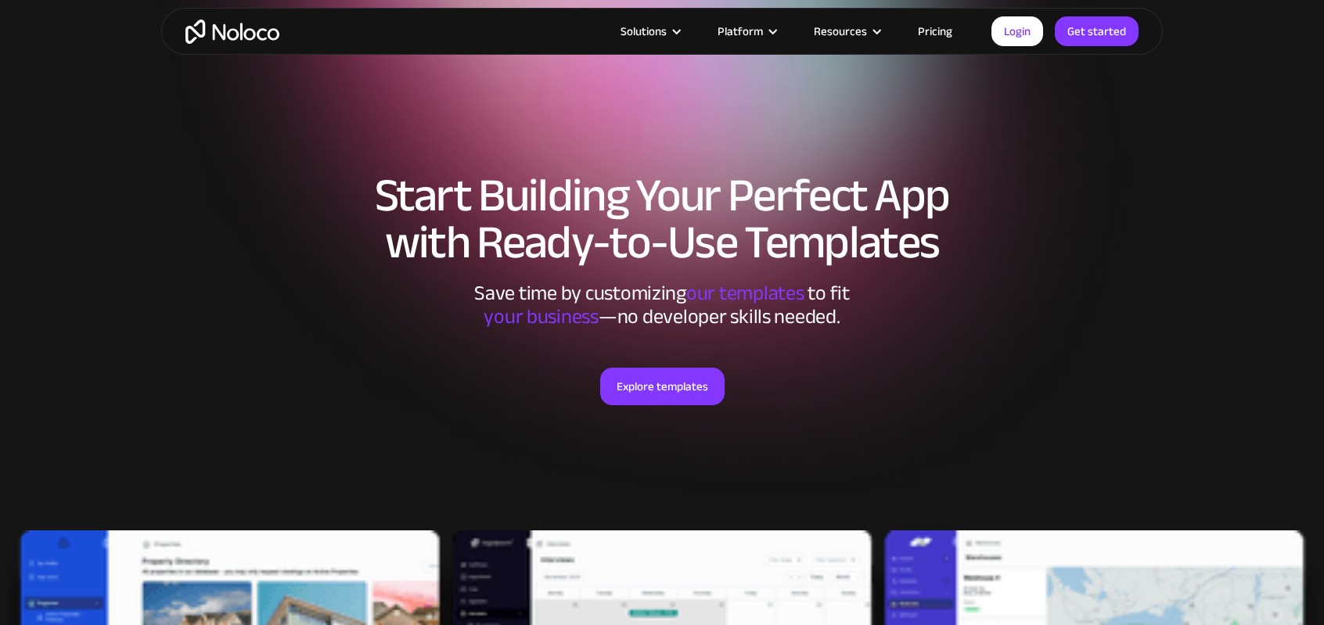 This screenshot has height=625, width=1324. What do you see at coordinates (745, 293) in the screenshot?
I see `span: our templates` at bounding box center [745, 293].